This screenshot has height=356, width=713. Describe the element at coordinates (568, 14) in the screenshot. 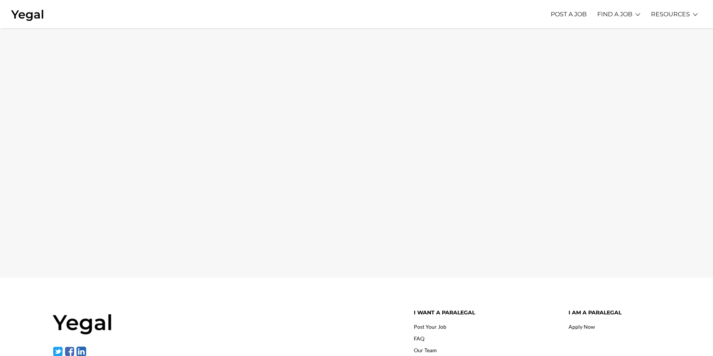

I see `a: POST A JOB` at that location.